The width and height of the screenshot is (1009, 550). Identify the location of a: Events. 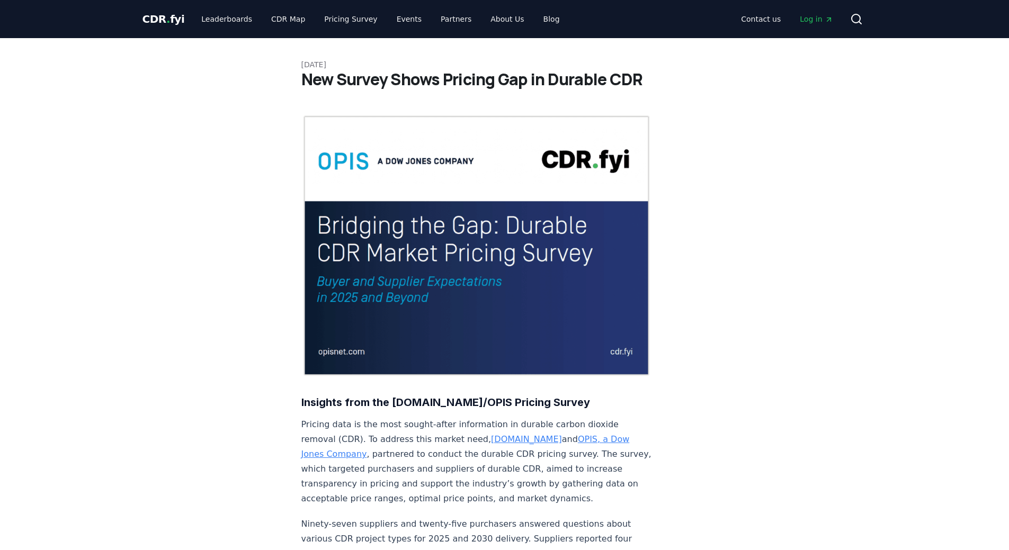
(409, 19).